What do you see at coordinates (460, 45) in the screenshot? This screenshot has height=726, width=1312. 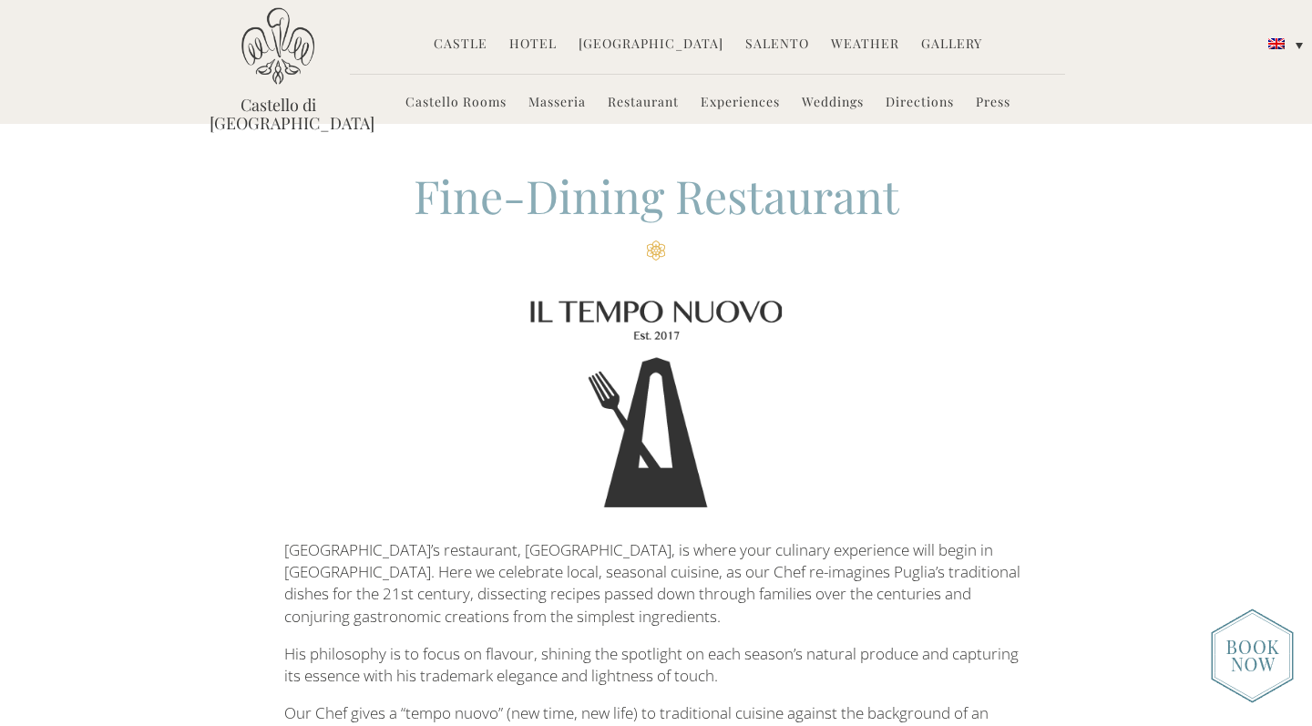 I see `a: Castle` at bounding box center [460, 45].